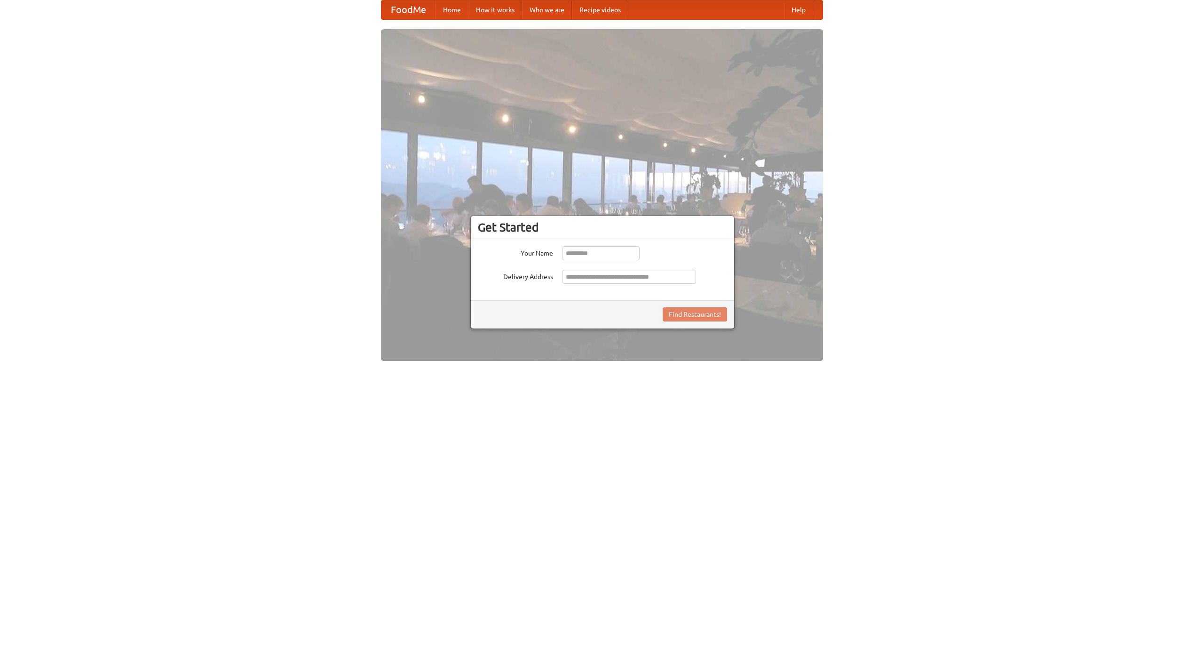 Image resolution: width=1204 pixels, height=666 pixels. I want to click on a: Home, so click(452, 10).